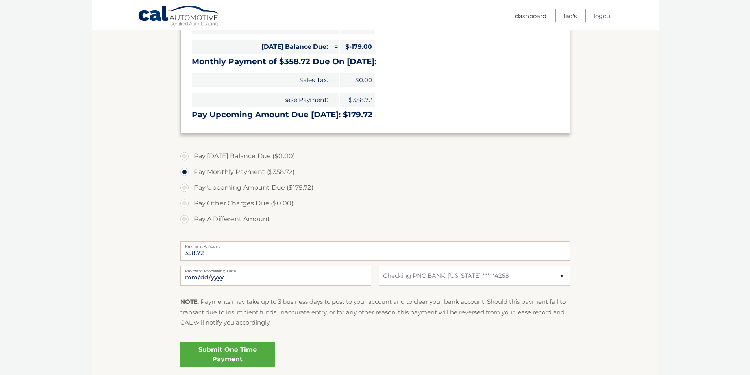  Describe the element at coordinates (375, 312) in the screenshot. I see `p: : Payments may take up to 3 business days to post to your account and to clear your bank account....` at that location.